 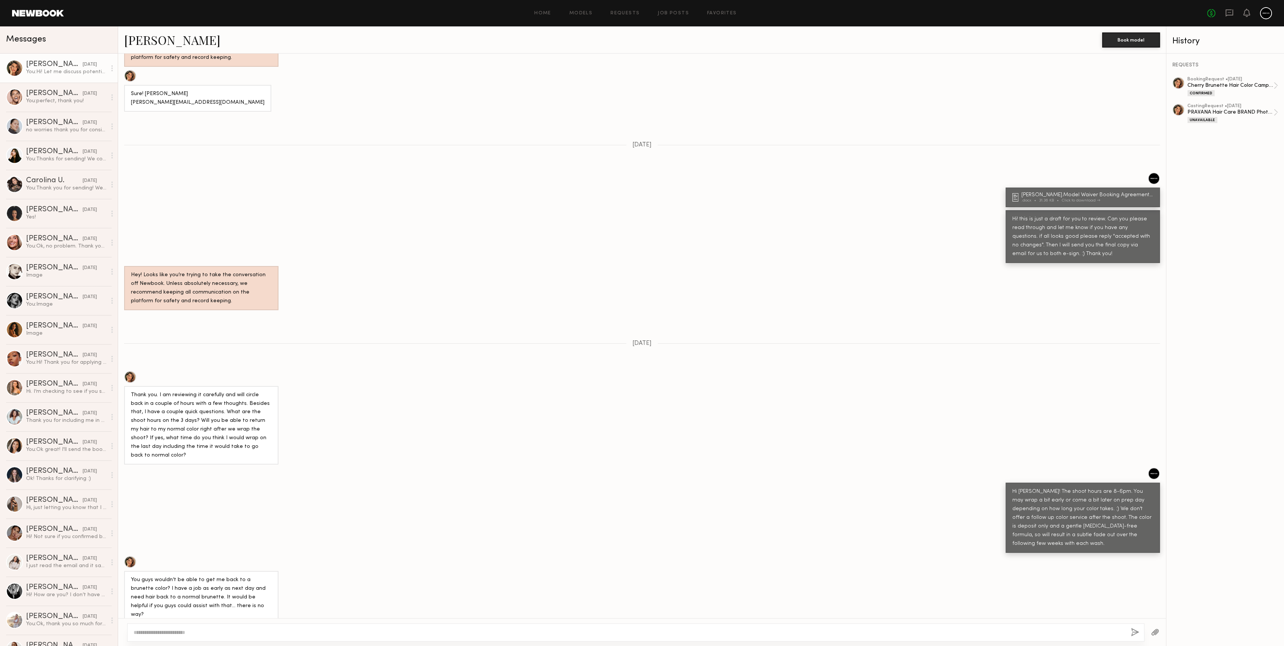 What do you see at coordinates (1050, 200) in the screenshot?
I see `div: 31.36 KB` at bounding box center [1050, 200].